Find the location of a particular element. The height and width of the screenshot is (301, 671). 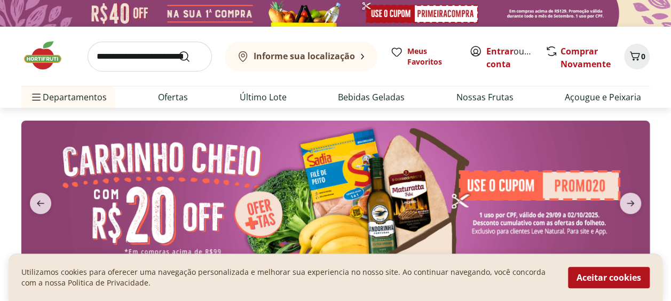

img: cupom is located at coordinates (335, 196).